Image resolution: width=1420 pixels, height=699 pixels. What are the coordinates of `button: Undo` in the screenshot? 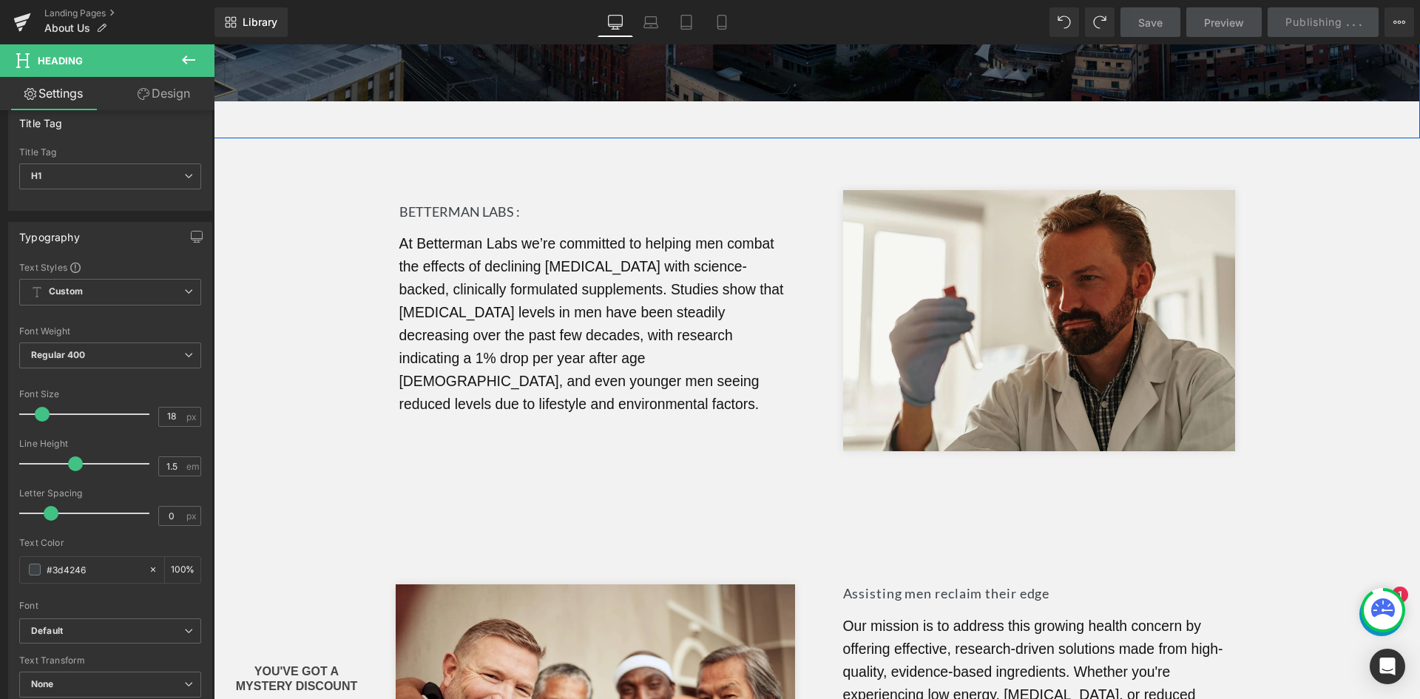 It's located at (1065, 22).